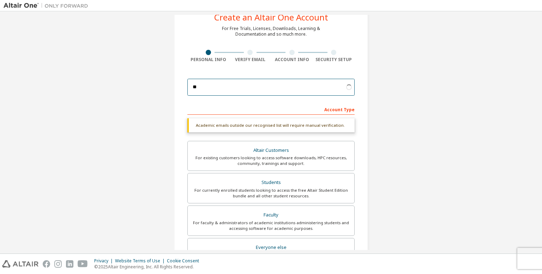  What do you see at coordinates (271, 215) in the screenshot?
I see `div: Faculty` at bounding box center [271, 215].